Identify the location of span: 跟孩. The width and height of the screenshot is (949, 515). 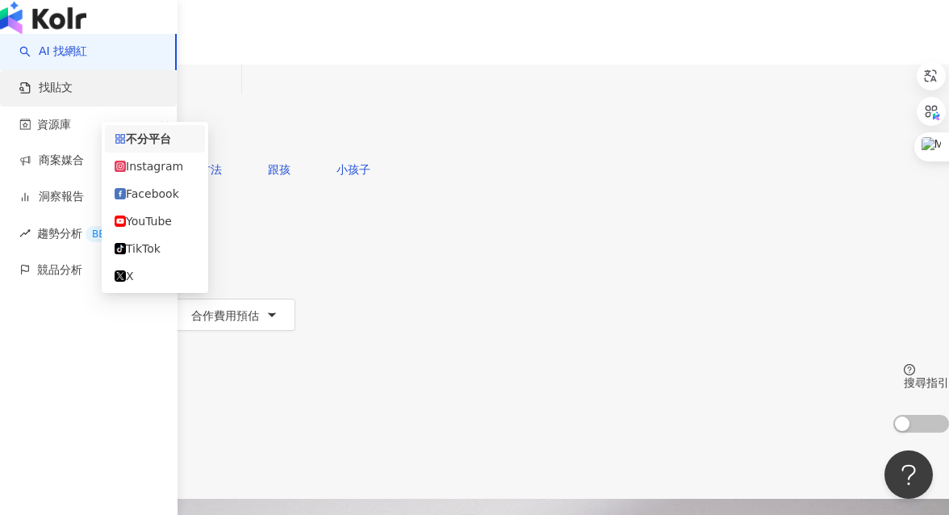
(279, 169).